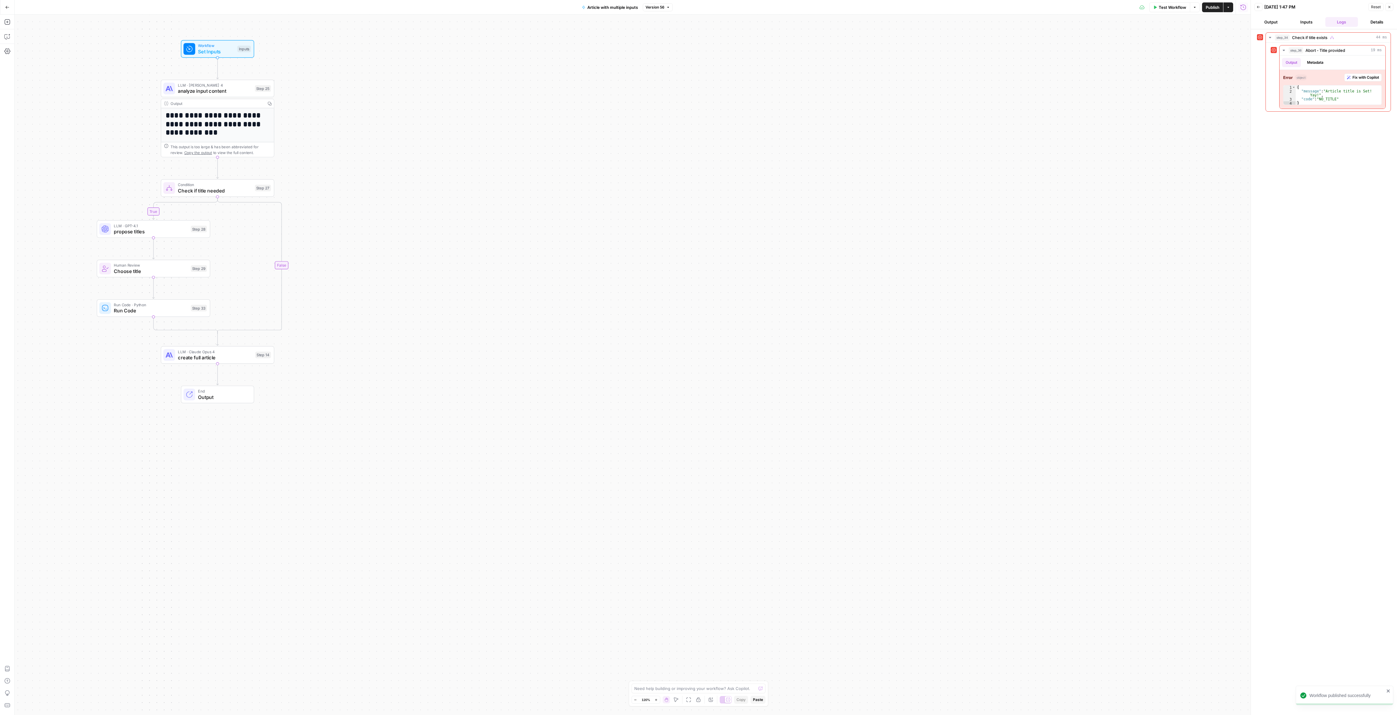  What do you see at coordinates (1328, 77) in the screenshot?
I see `div: 44 ms` at bounding box center [1328, 77].